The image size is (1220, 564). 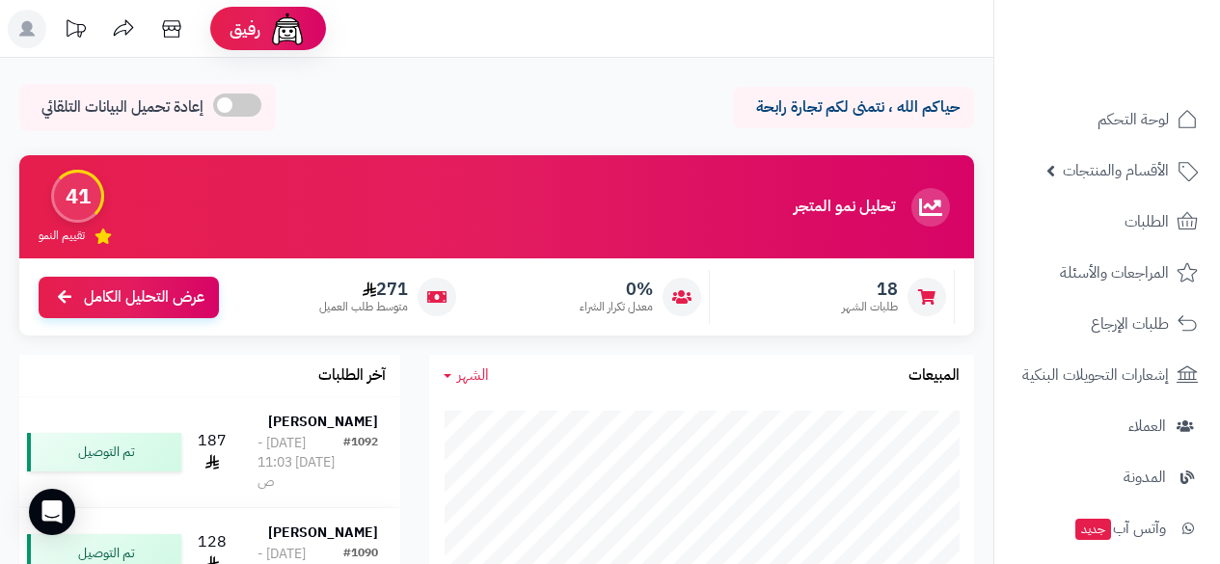 What do you see at coordinates (616, 289) in the screenshot?
I see `span: 0%` at bounding box center [616, 289].